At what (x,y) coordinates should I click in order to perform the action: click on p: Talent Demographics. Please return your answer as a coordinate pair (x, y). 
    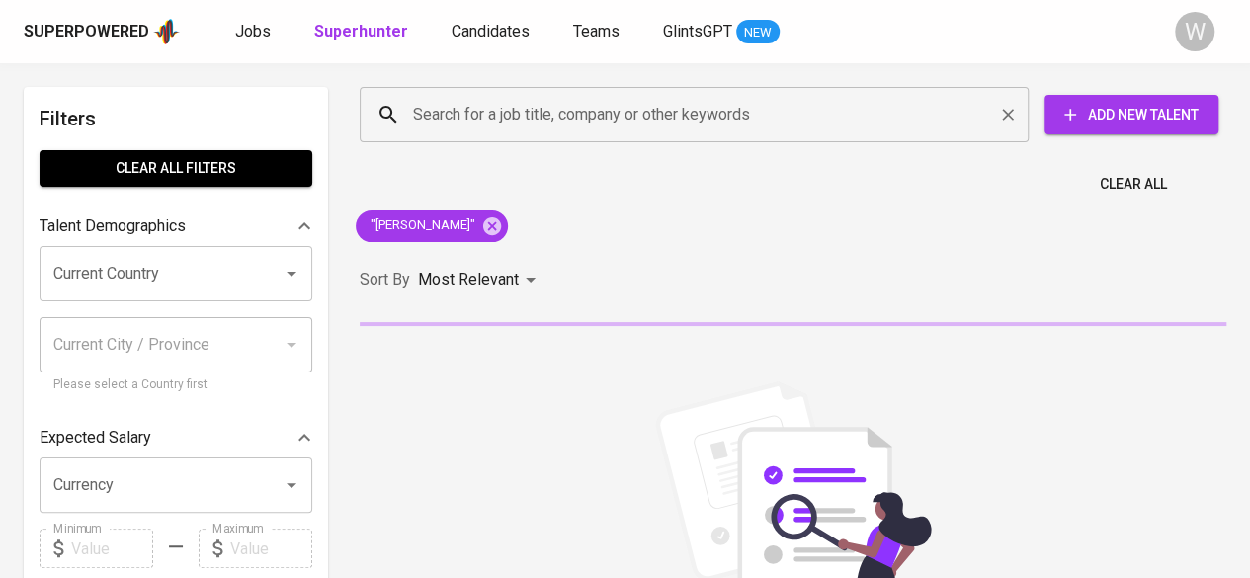
    Looking at the image, I should click on (113, 226).